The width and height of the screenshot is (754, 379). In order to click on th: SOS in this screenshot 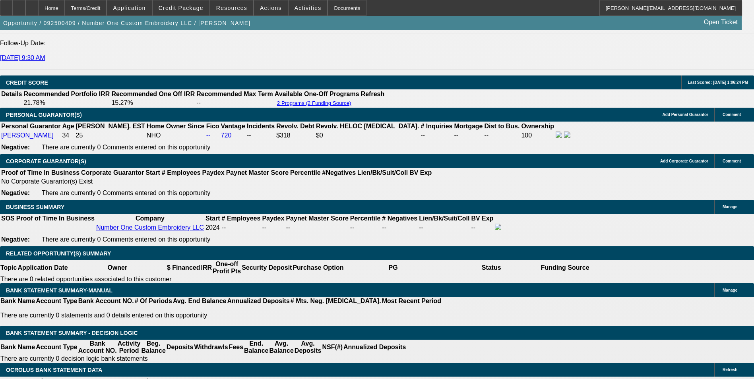, I will do `click(8, 219)`.